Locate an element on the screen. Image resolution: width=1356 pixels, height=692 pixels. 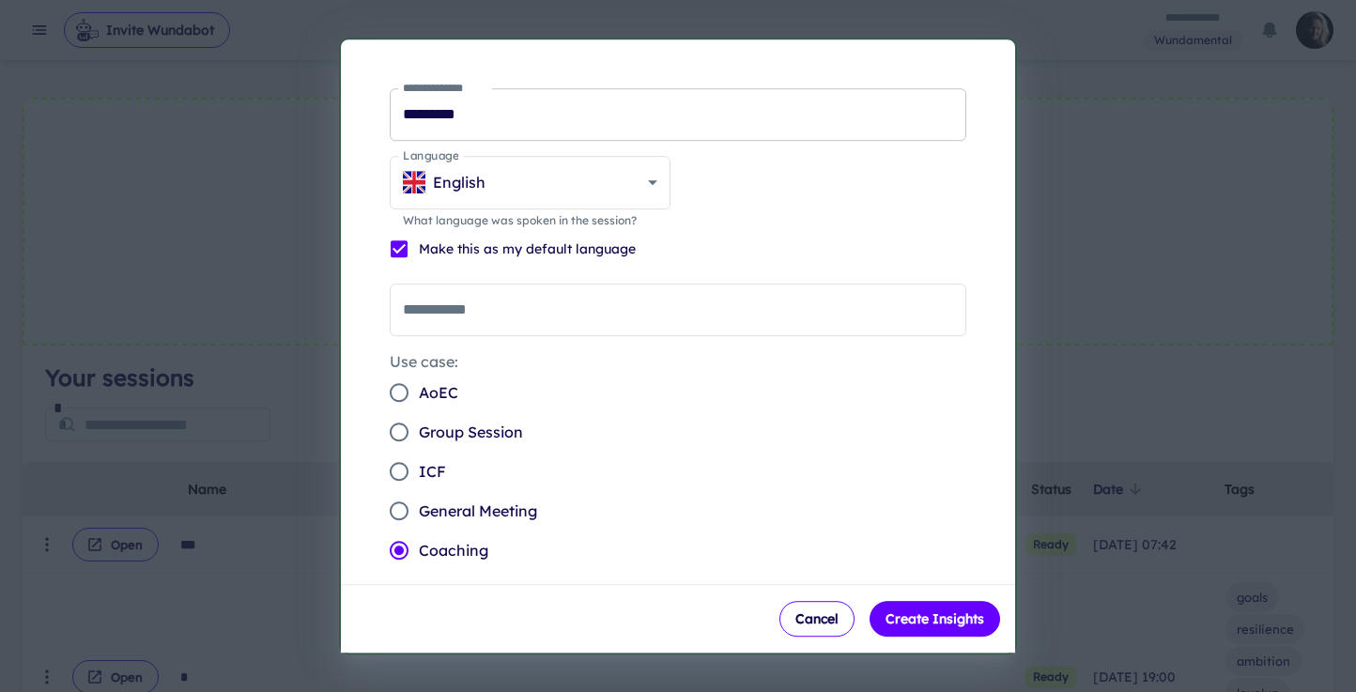
button: Cancel is located at coordinates (817, 619).